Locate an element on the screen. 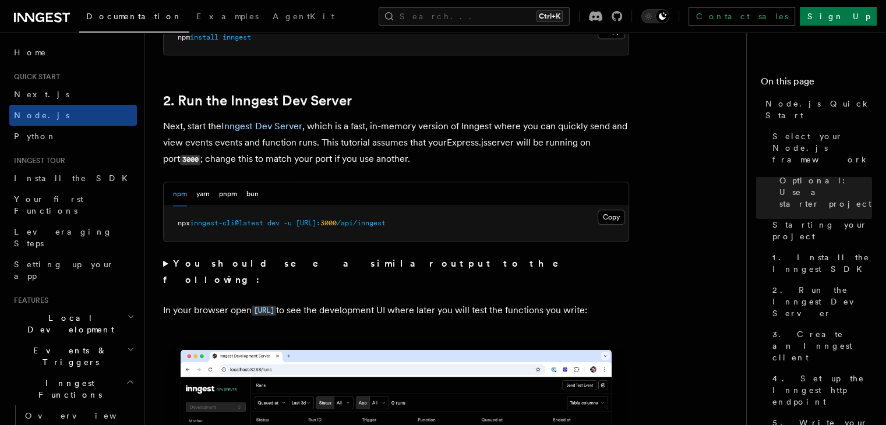 This screenshot has height=425, width=886. a: Leveraging Steps is located at coordinates (73, 238).